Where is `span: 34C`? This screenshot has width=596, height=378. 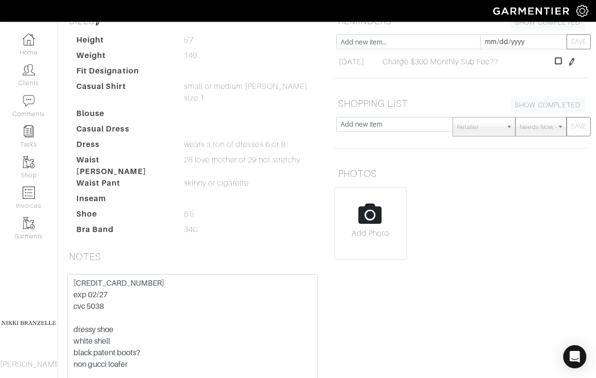
span: 34C is located at coordinates (191, 229).